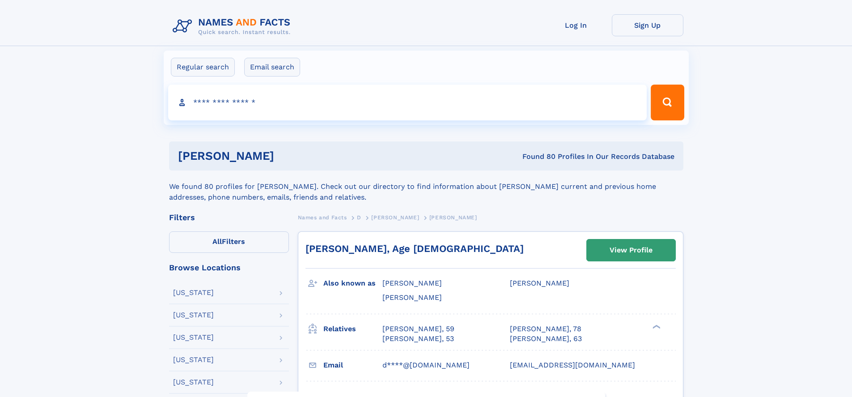 This screenshot has height=397, width=852. What do you see at coordinates (353, 365) in the screenshot?
I see `h3: Email` at bounding box center [353, 365].